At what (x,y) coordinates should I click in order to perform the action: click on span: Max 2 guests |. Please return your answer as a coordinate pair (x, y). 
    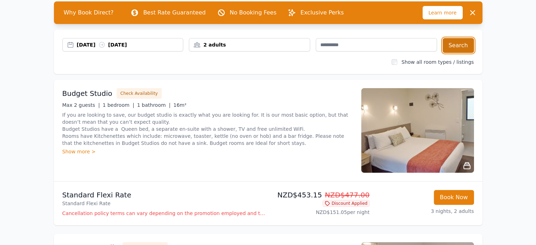
    Looking at the image, I should click on (81, 105).